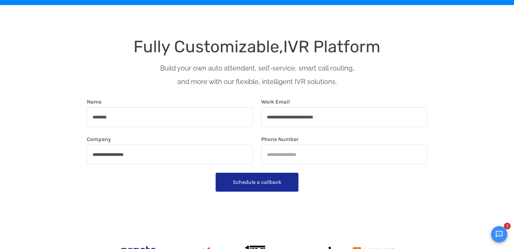 This screenshot has width=514, height=249. Describe the element at coordinates (507, 226) in the screenshot. I see `span: 3` at that location.